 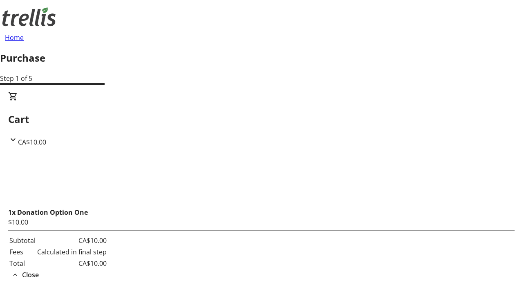 I want to click on h2: Cart, so click(x=262, y=119).